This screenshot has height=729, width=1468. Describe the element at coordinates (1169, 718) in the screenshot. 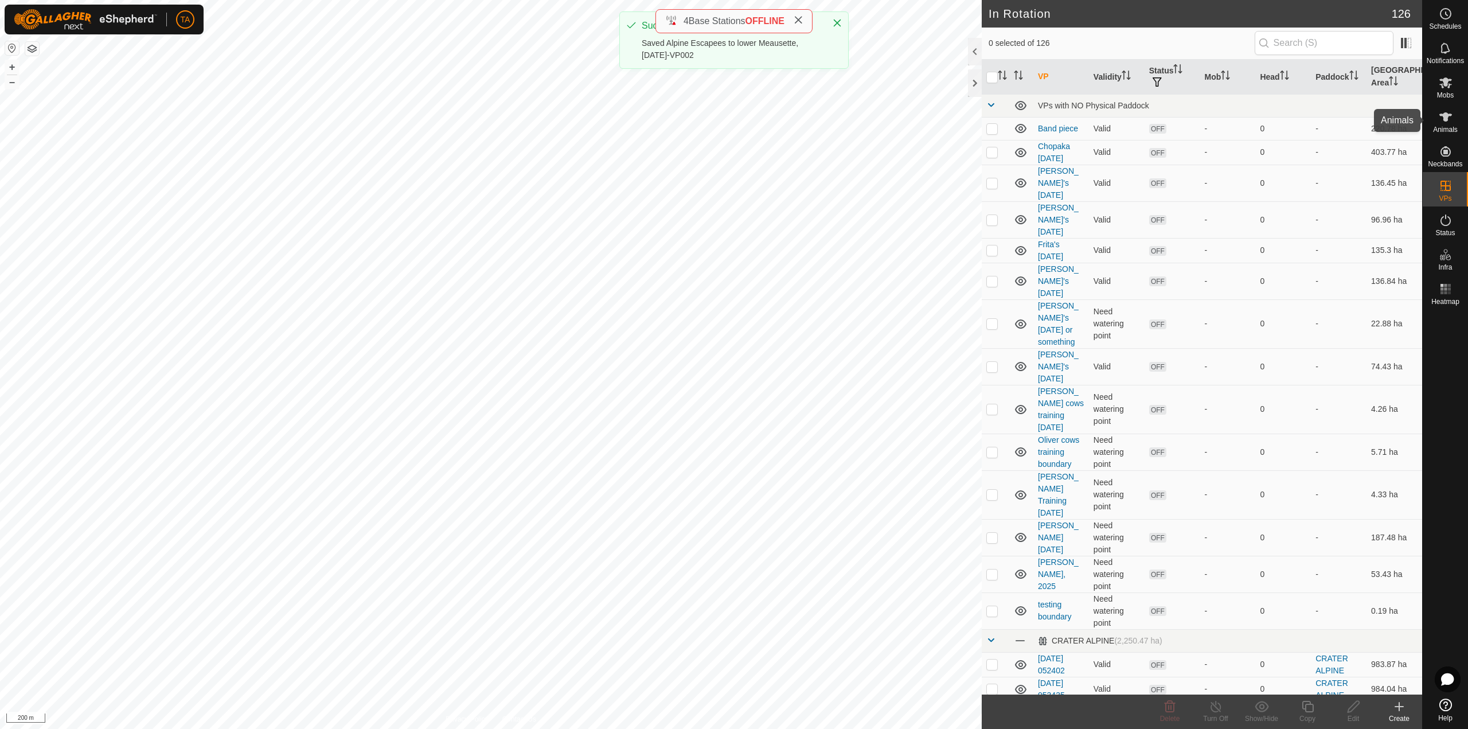

I see `span: Delete` at that location.